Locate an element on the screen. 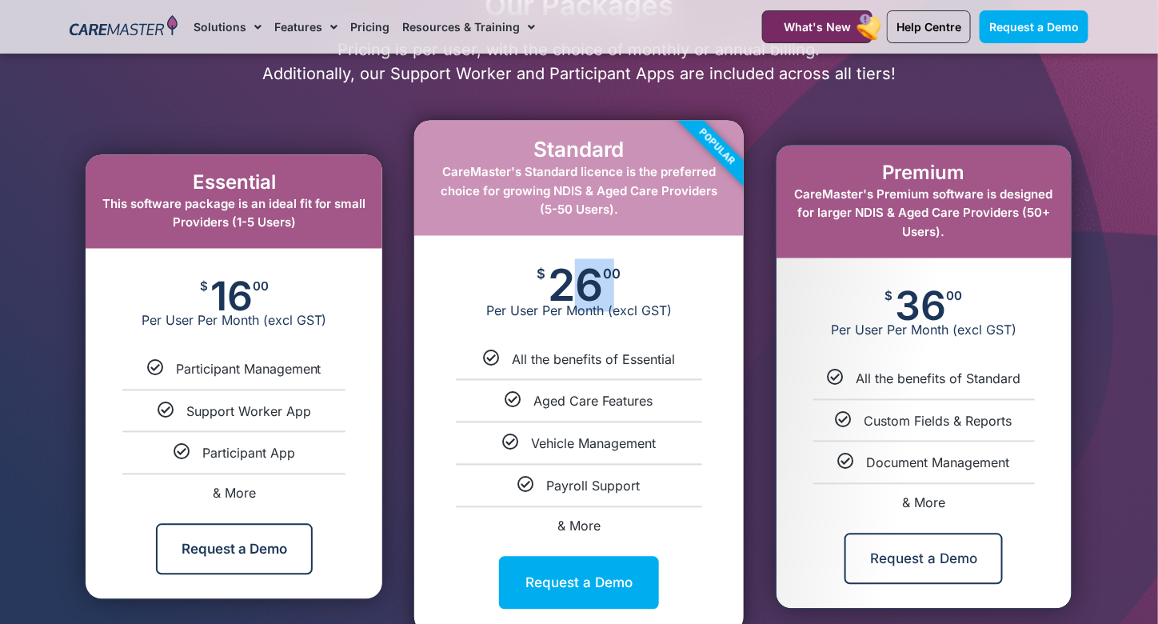  span: All the benefits of Standard is located at coordinates (938, 379).